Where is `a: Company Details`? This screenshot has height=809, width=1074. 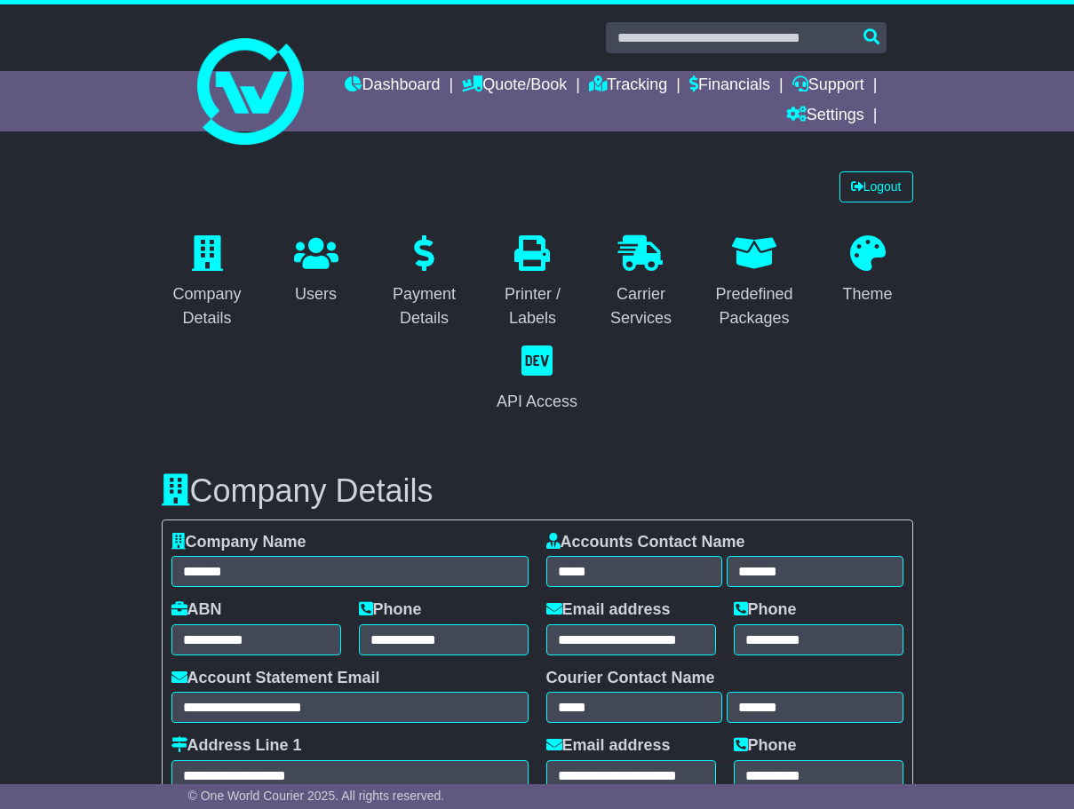 a: Company Details is located at coordinates (207, 282).